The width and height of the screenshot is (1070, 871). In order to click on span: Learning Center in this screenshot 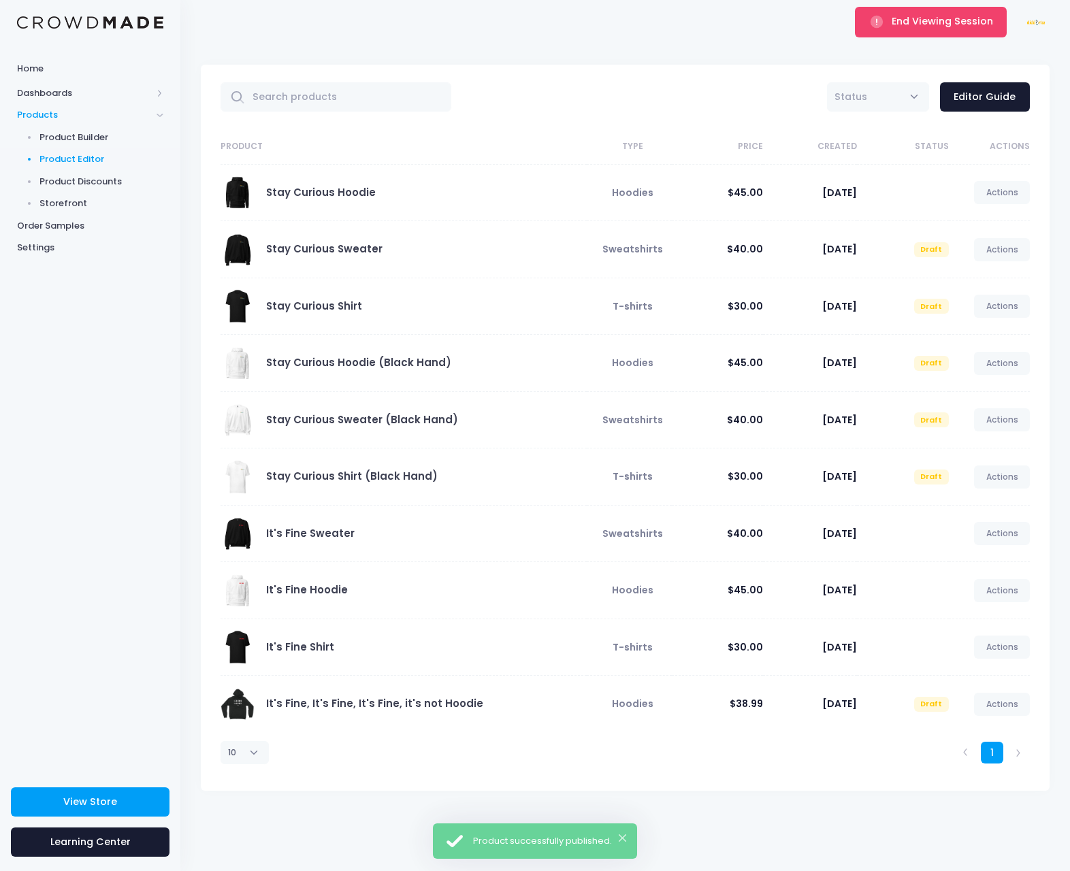, I will do `click(91, 842)`.